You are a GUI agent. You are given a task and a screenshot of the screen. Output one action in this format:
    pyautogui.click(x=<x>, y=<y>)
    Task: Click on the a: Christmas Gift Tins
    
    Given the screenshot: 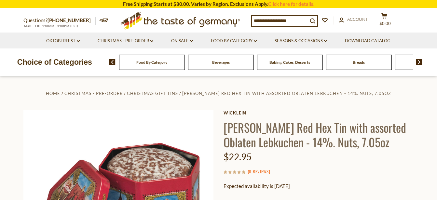 What is the action you would take?
    pyautogui.click(x=152, y=93)
    